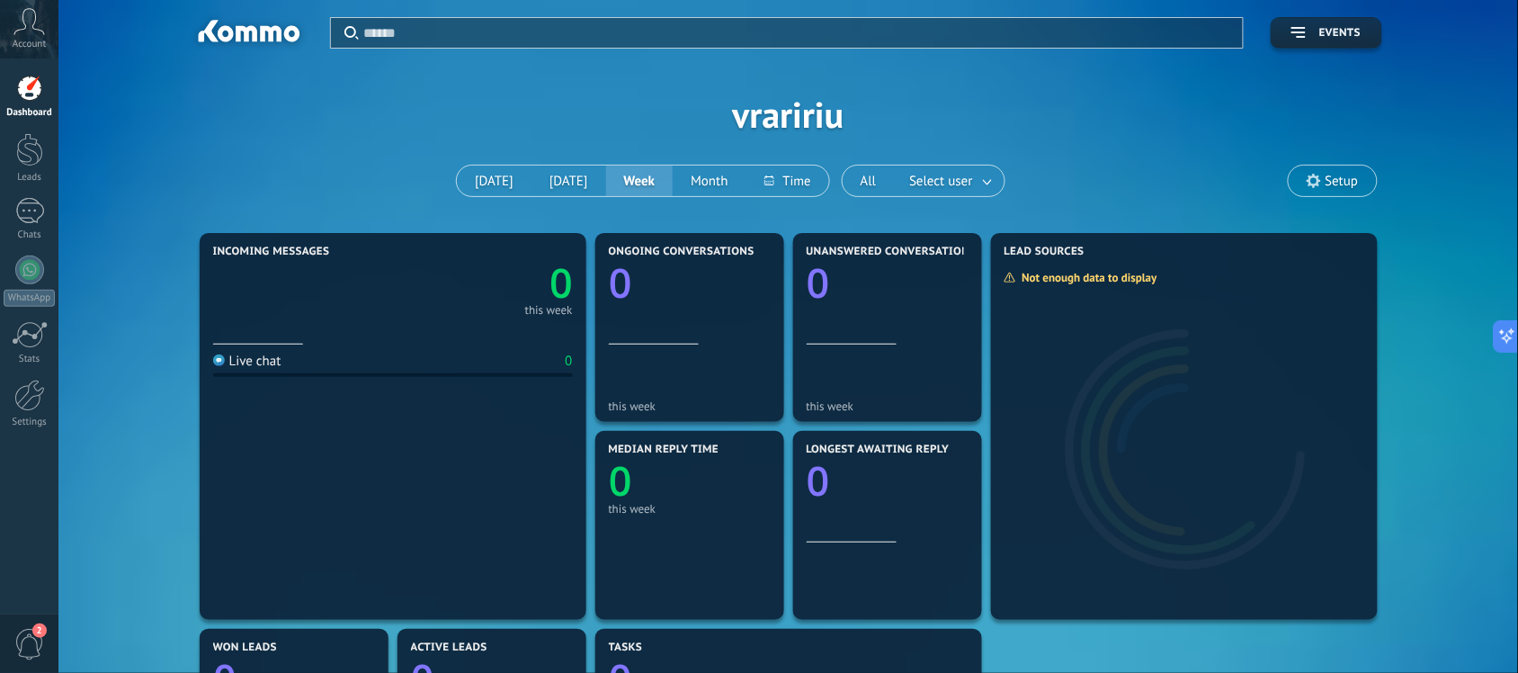  What do you see at coordinates (40, 631) in the screenshot?
I see `span: 2` at bounding box center [40, 631].